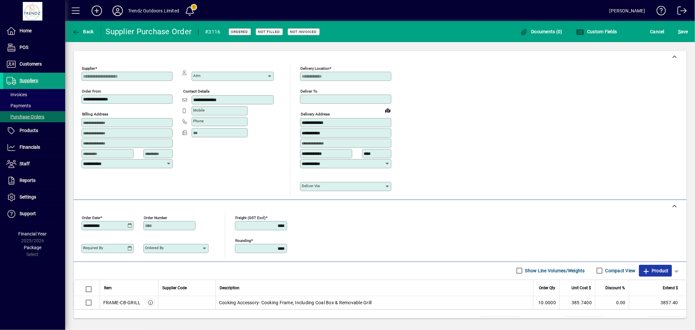  I want to click on a: Staff, so click(34, 164).